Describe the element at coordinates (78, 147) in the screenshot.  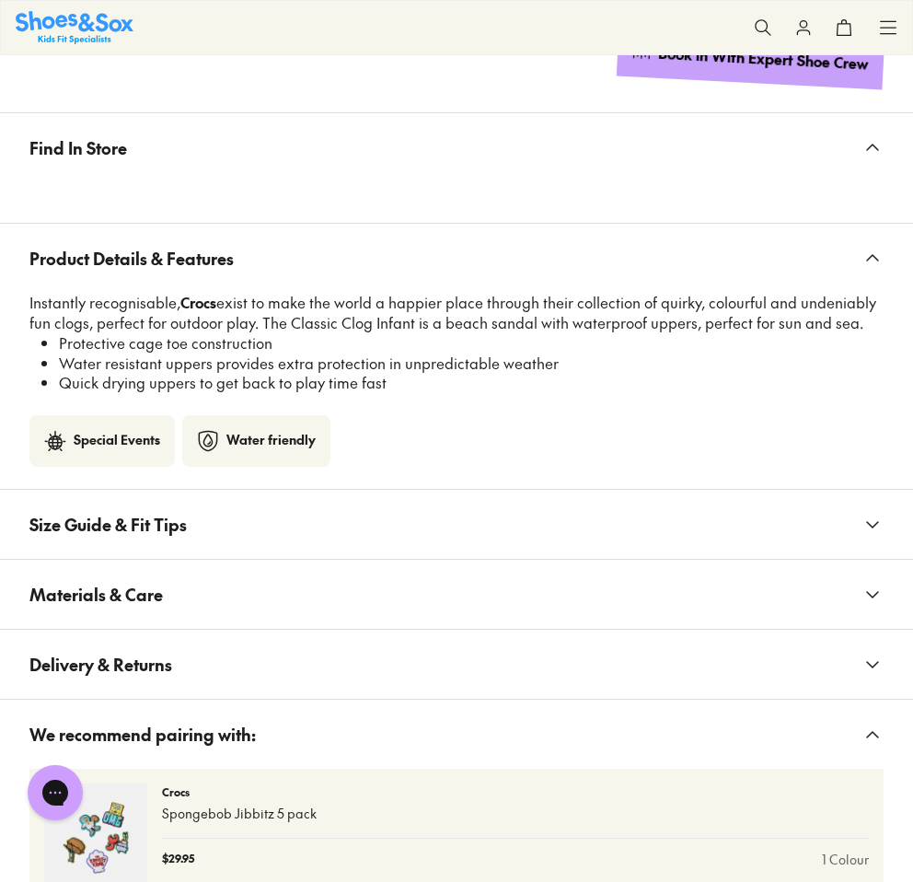
I see `span: Find In Store` at that location.